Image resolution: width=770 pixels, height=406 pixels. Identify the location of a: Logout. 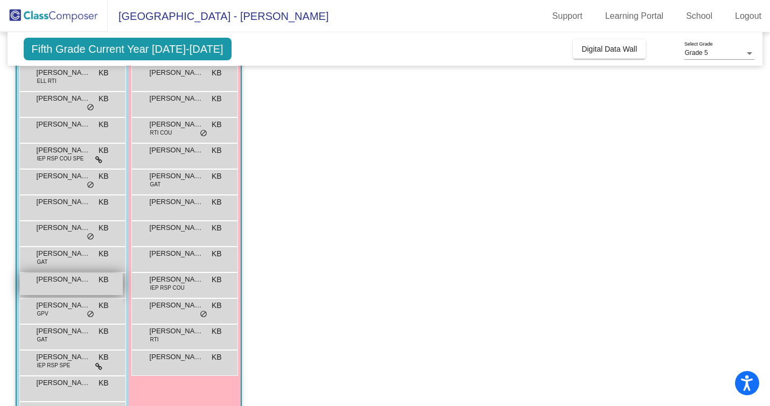
(748, 16).